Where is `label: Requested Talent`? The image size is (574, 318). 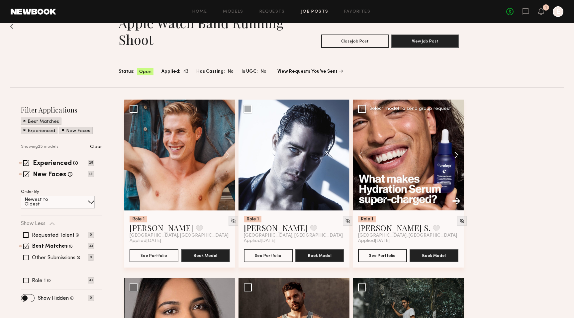 label: Requested Talent is located at coordinates (53, 236).